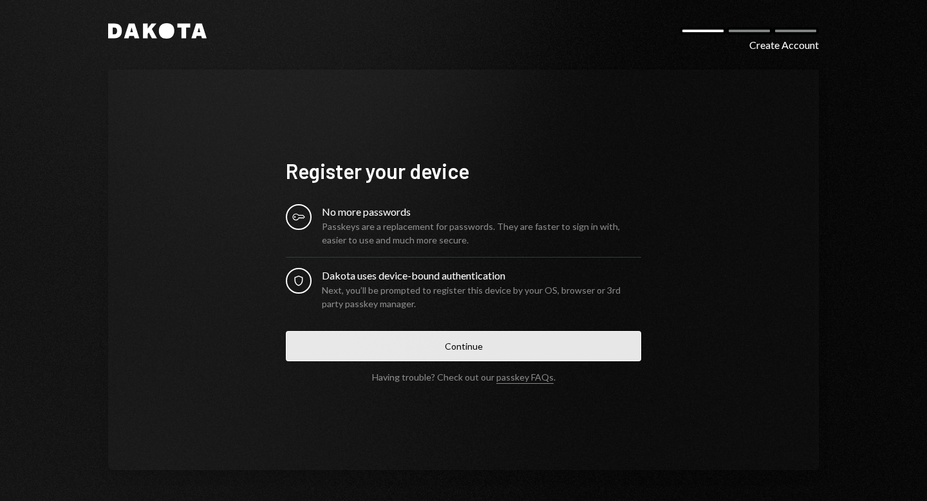  I want to click on h1: Register your device, so click(464, 171).